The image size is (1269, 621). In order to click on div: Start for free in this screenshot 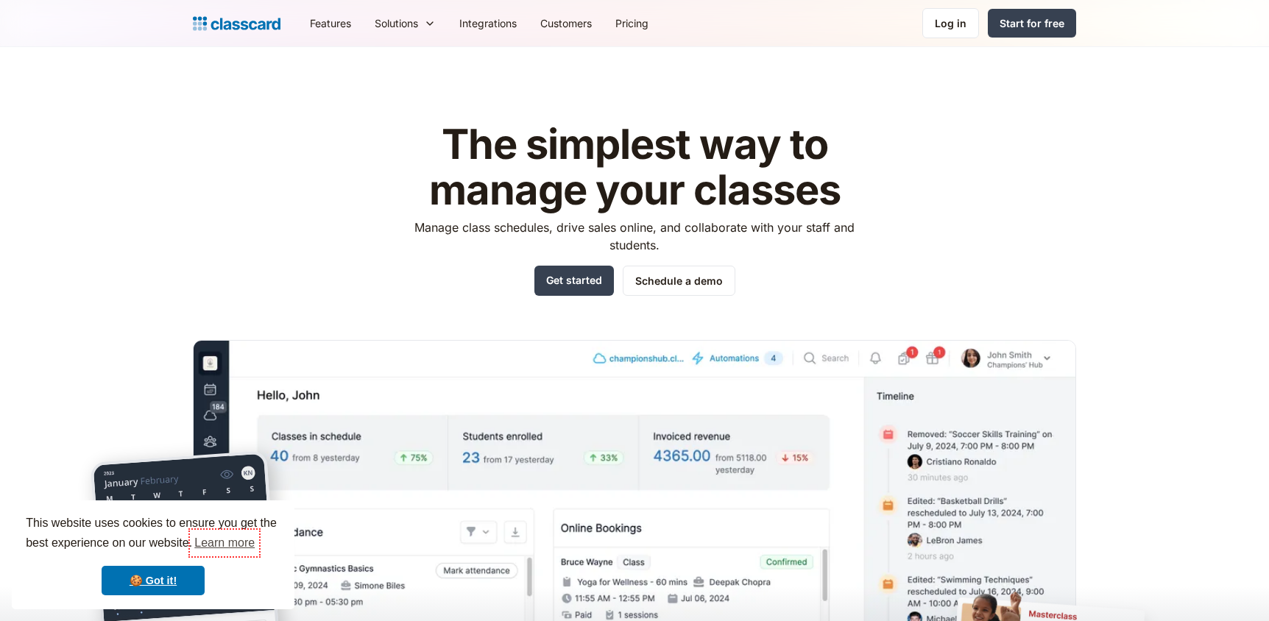, I will do `click(1032, 23)`.